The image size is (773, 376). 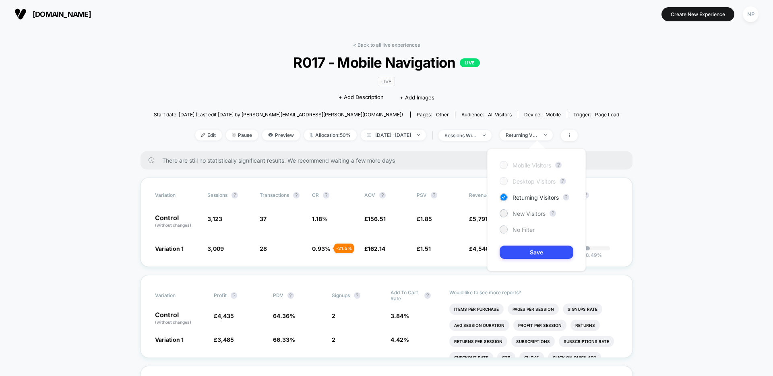 I want to click on li: Subscriptions, so click(x=533, y=341).